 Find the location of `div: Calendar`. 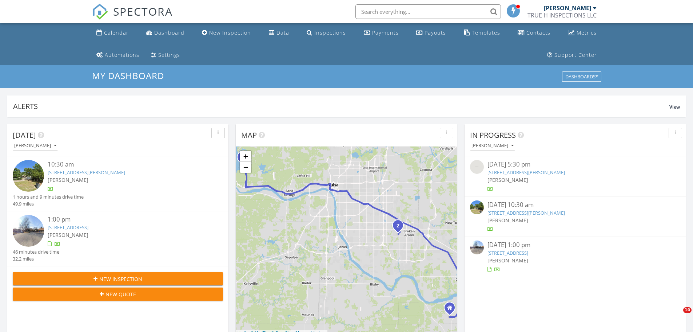

div: Calendar is located at coordinates (116, 32).